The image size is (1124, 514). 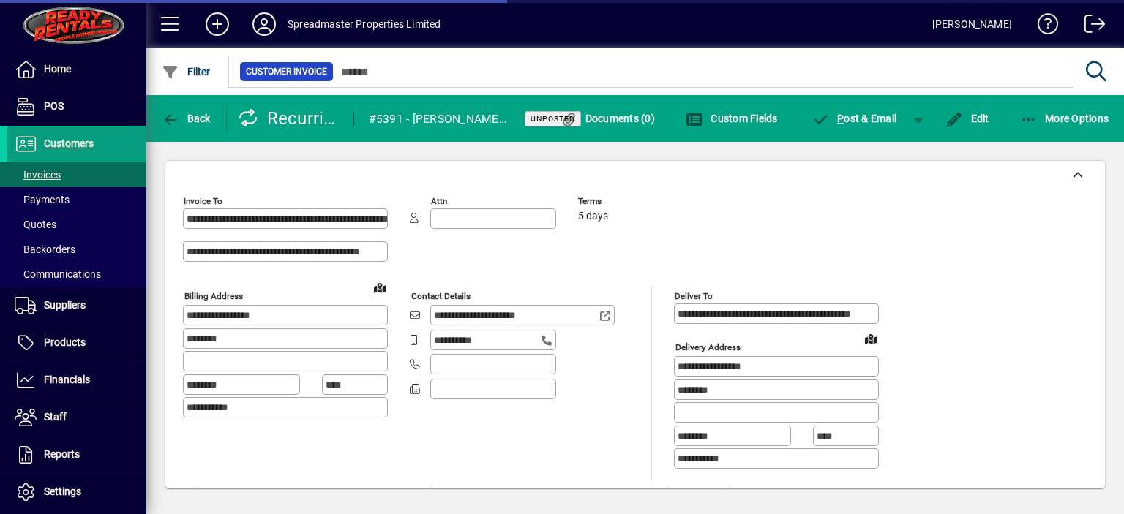 What do you see at coordinates (77, 107) in the screenshot?
I see `a: POS` at bounding box center [77, 107].